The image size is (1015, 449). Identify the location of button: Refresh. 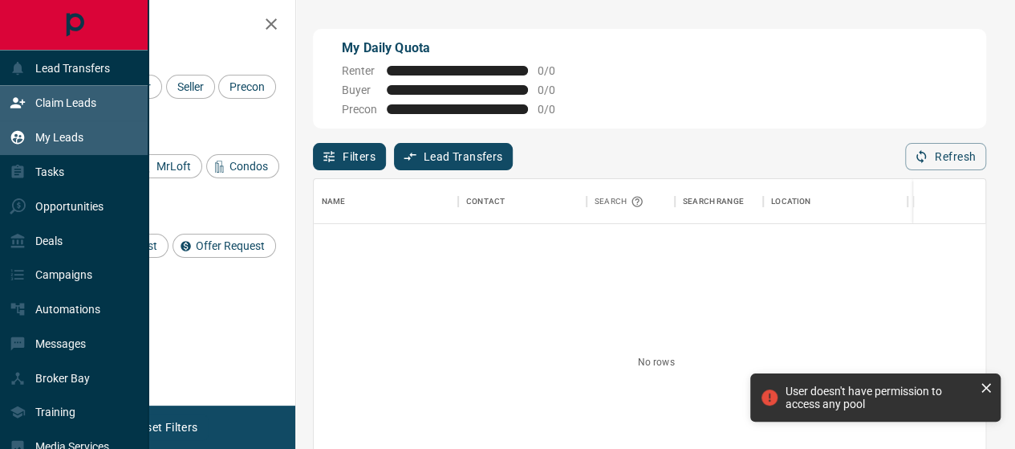
(945, 156).